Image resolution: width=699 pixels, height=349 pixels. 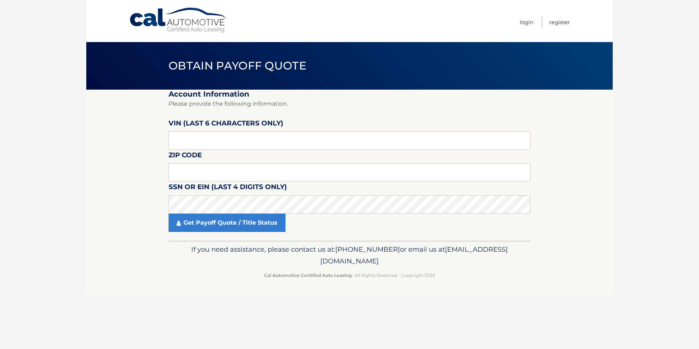 What do you see at coordinates (178, 20) in the screenshot?
I see `a: Cal Automotive` at bounding box center [178, 20].